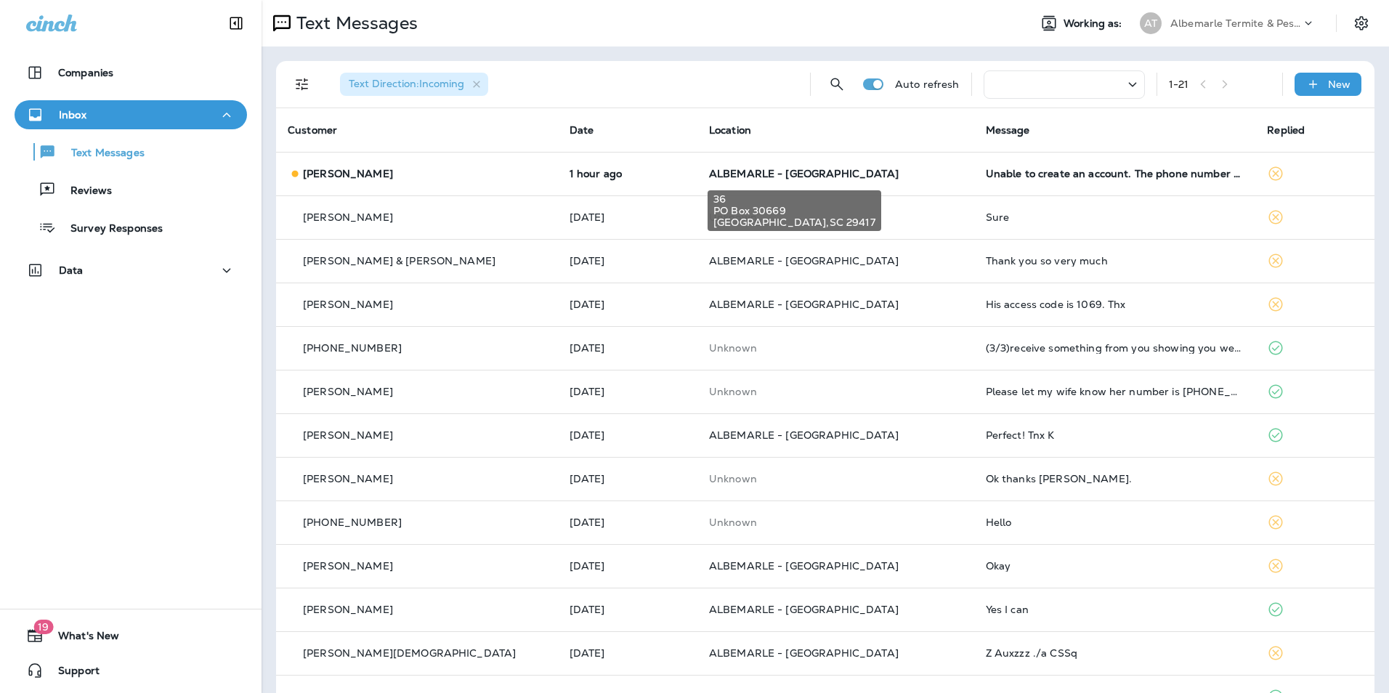 The image size is (1389, 693). Describe the element at coordinates (1236, 23) in the screenshot. I see `p: Albemarle Termite & Pest Control` at that location.